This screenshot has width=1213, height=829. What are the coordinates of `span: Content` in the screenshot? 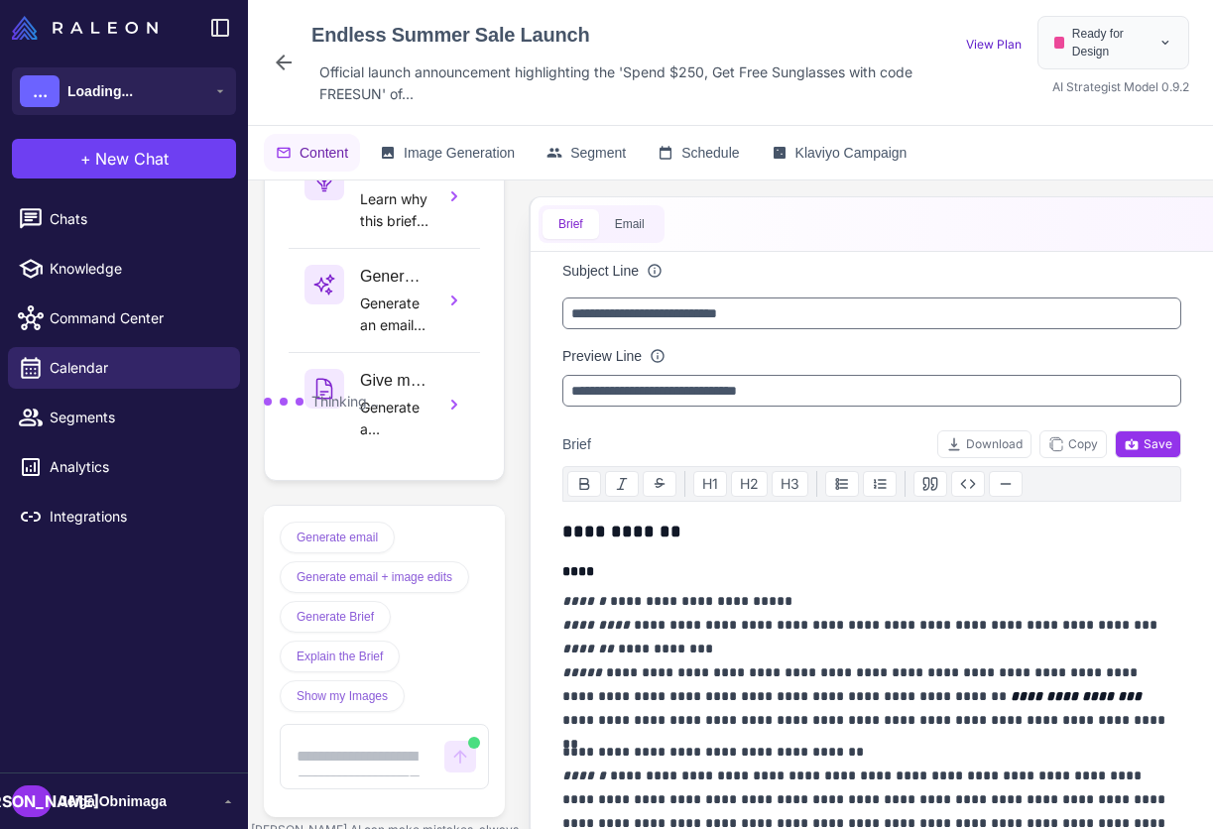 It's located at (323, 153).